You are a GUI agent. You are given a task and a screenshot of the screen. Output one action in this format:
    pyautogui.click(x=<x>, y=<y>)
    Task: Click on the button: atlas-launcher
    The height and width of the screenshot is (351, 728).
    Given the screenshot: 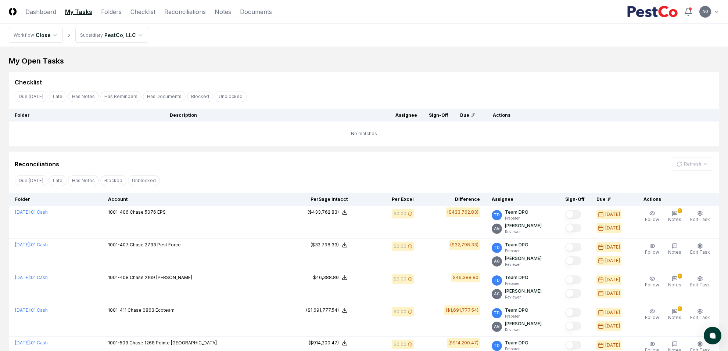 What is the action you would take?
    pyautogui.click(x=712, y=336)
    